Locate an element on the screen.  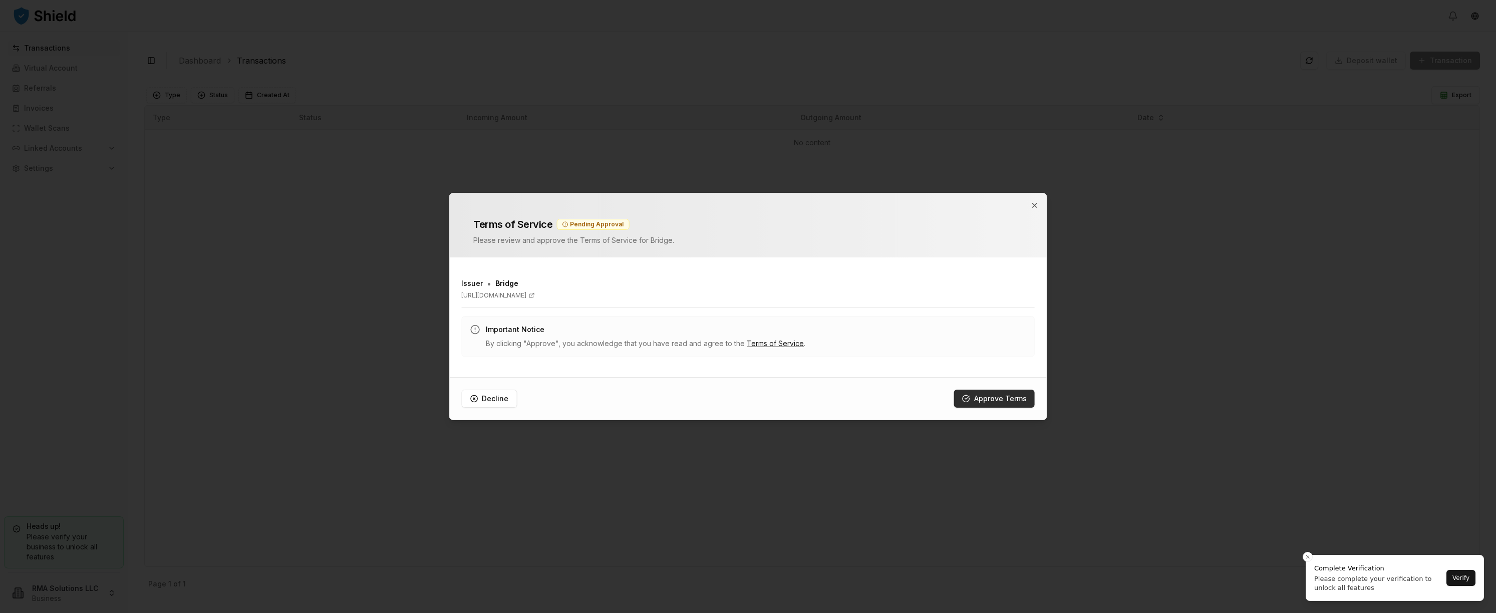
p: Please review and approve the Terms of Service for Bridge . is located at coordinates (748, 240).